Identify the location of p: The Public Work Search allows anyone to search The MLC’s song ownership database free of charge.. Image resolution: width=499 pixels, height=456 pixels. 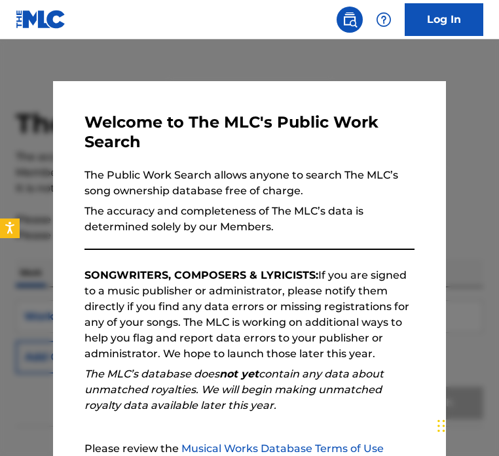
(249, 183).